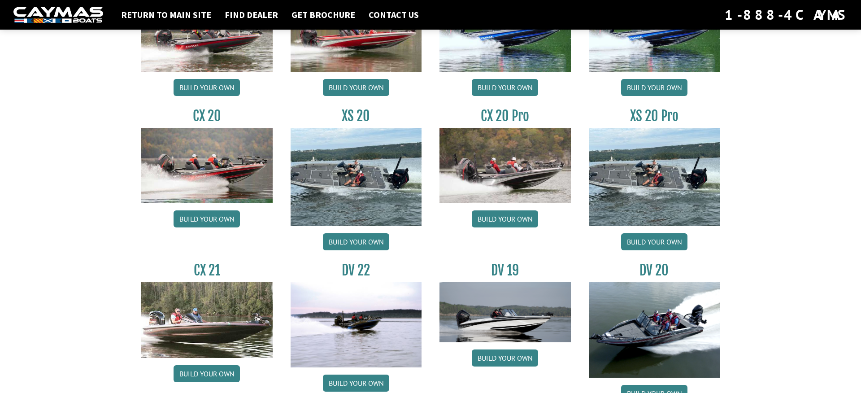  I want to click on a: Return to main site, so click(166, 15).